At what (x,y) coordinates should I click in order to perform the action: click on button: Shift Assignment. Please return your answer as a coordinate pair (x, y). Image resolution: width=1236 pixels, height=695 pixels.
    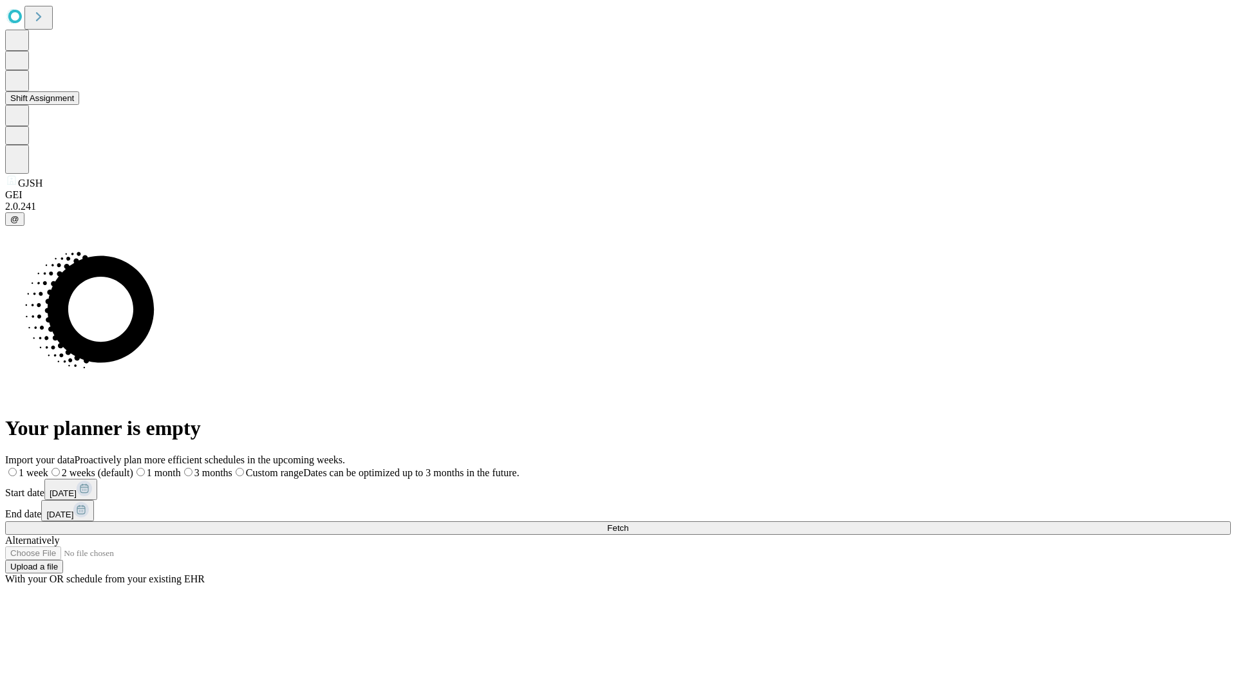
    Looking at the image, I should click on (42, 98).